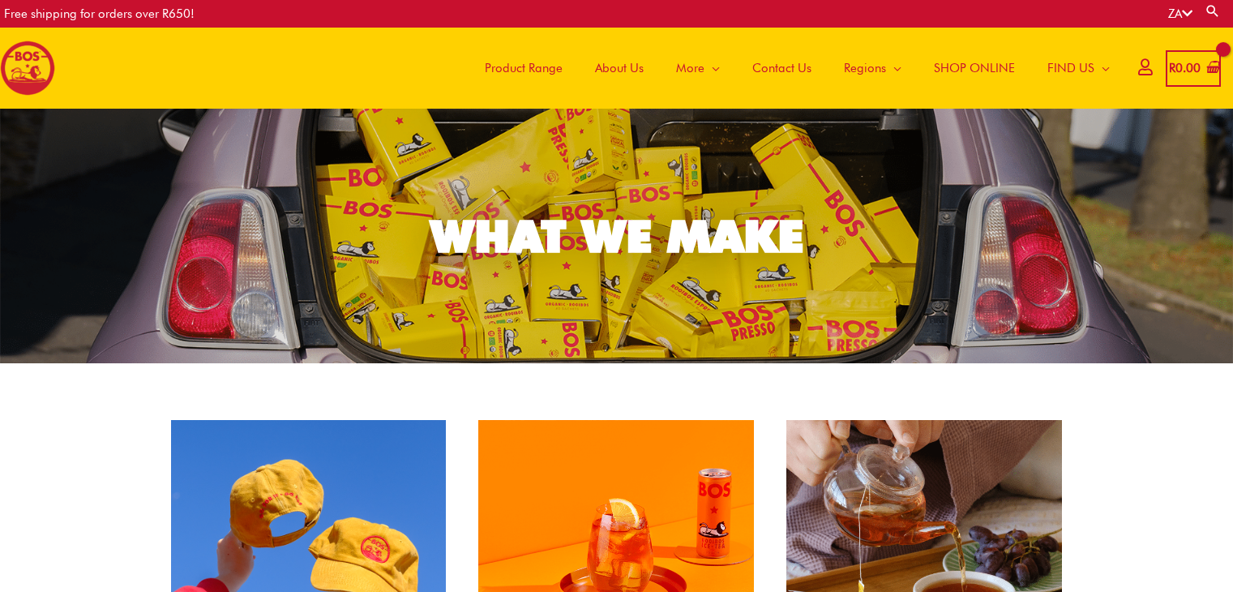  Describe the element at coordinates (1180, 14) in the screenshot. I see `a: ZA` at that location.